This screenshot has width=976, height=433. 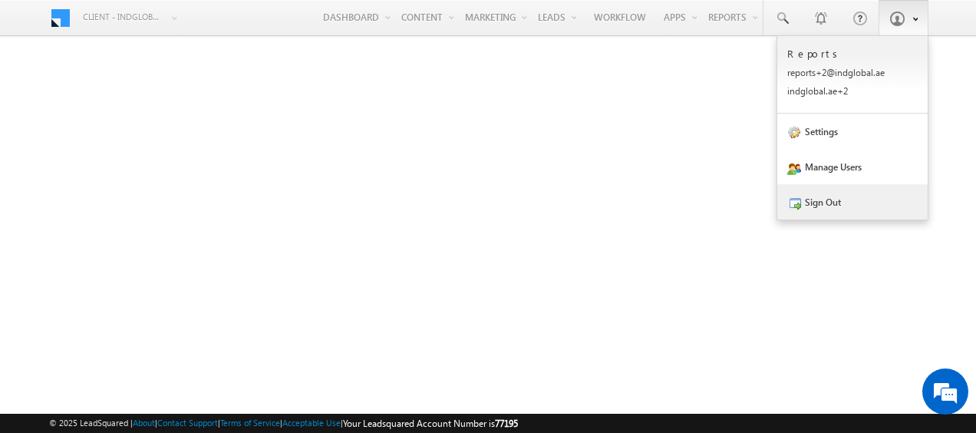 What do you see at coordinates (852, 72) in the screenshot?
I see `p: repor ts+2@ indgl obal. ae` at bounding box center [852, 72].